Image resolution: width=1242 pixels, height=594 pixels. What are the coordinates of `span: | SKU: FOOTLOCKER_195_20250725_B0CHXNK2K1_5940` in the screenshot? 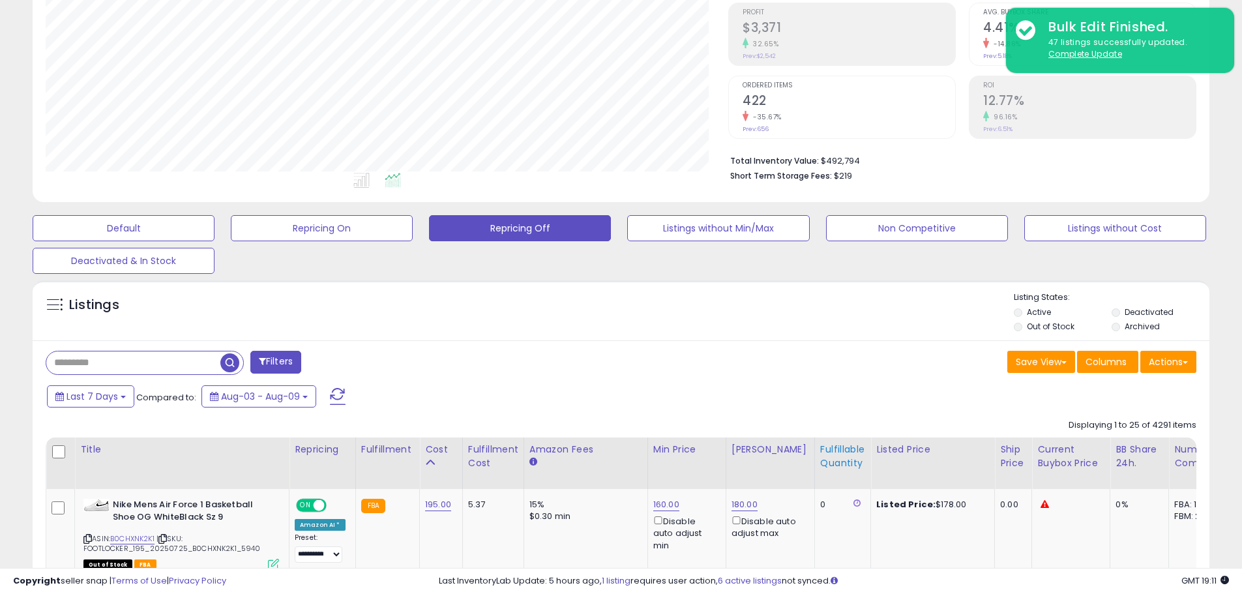 It's located at (172, 543).